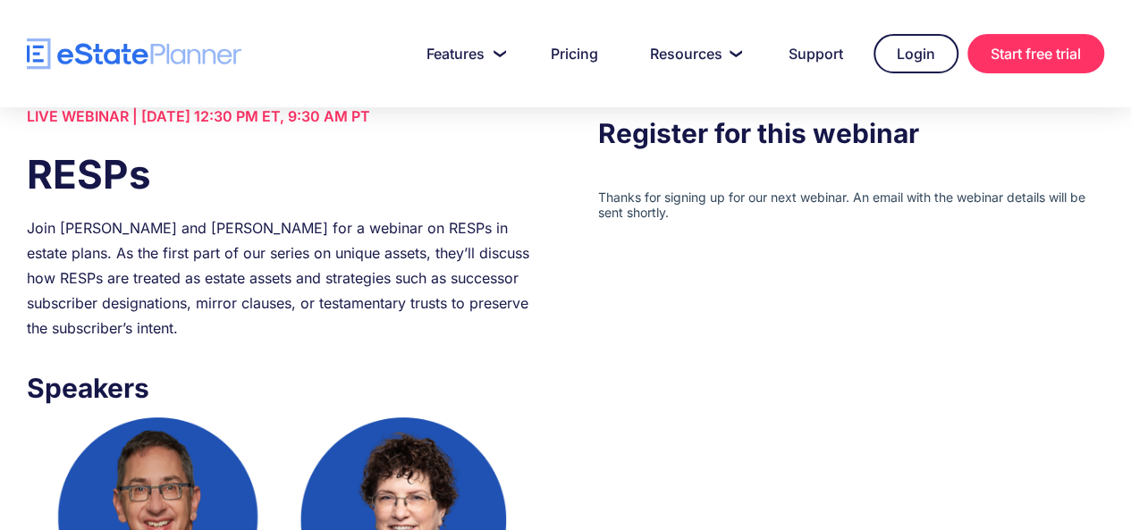 This screenshot has height=530, width=1131. I want to click on a: Login, so click(916, 54).